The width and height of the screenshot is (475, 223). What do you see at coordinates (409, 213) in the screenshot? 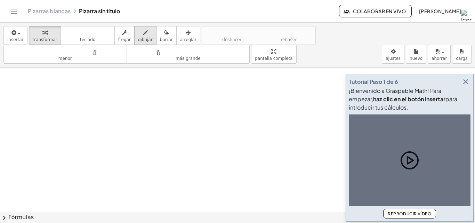
I see `button: Reproducir vídeo` at bounding box center [409, 213].